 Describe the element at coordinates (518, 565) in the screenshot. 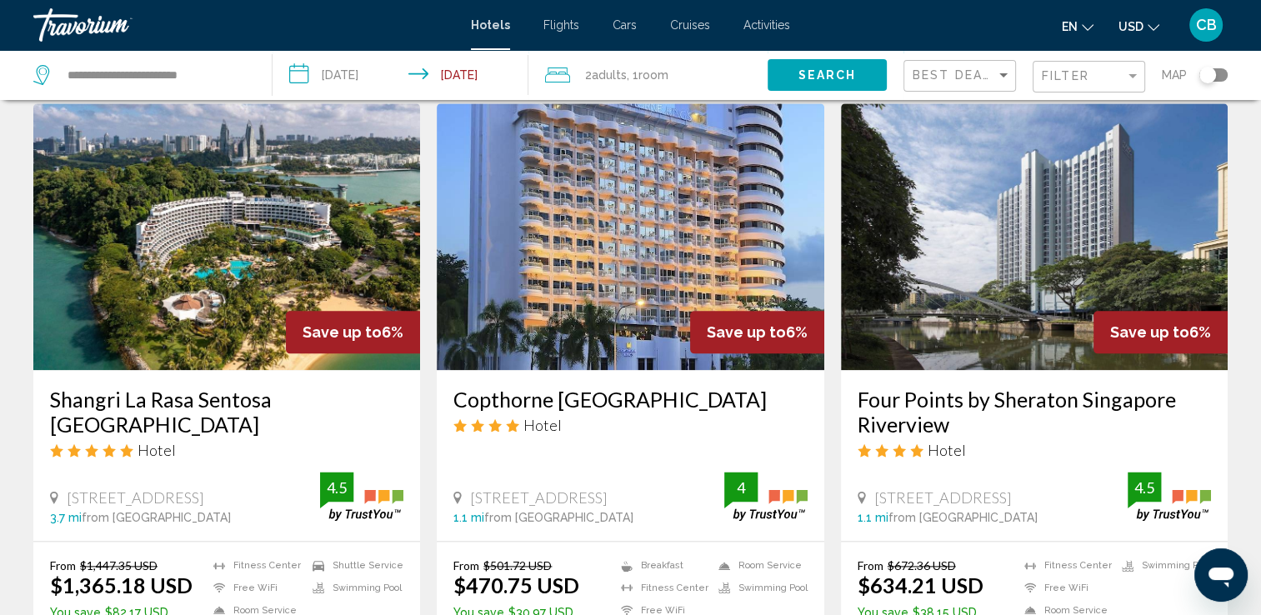

I see `del: $501.72 USD` at that location.